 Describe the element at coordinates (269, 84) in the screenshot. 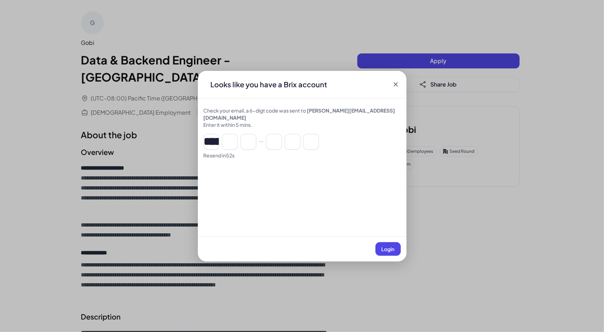

I see `div: Looks like you have a Brix account` at that location.